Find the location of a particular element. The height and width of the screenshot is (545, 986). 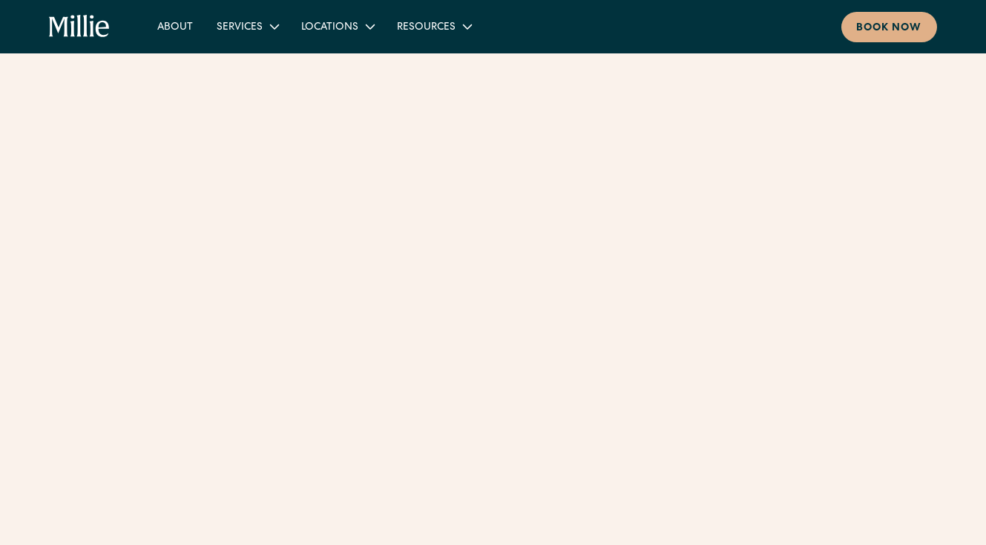

a: home is located at coordinates (79, 27).